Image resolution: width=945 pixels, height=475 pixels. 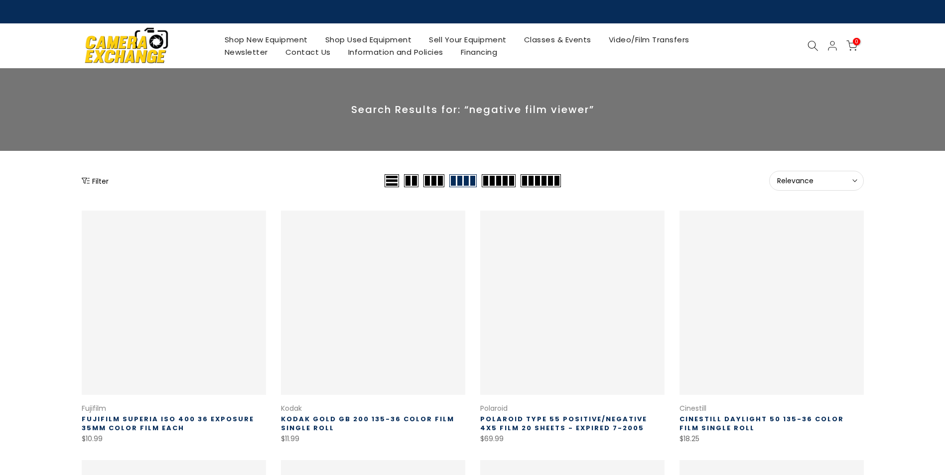 What do you see at coordinates (761, 423) in the screenshot?
I see `a: Cinestill Daylight 50 135-36 Color Film Single Roll` at bounding box center [761, 423].